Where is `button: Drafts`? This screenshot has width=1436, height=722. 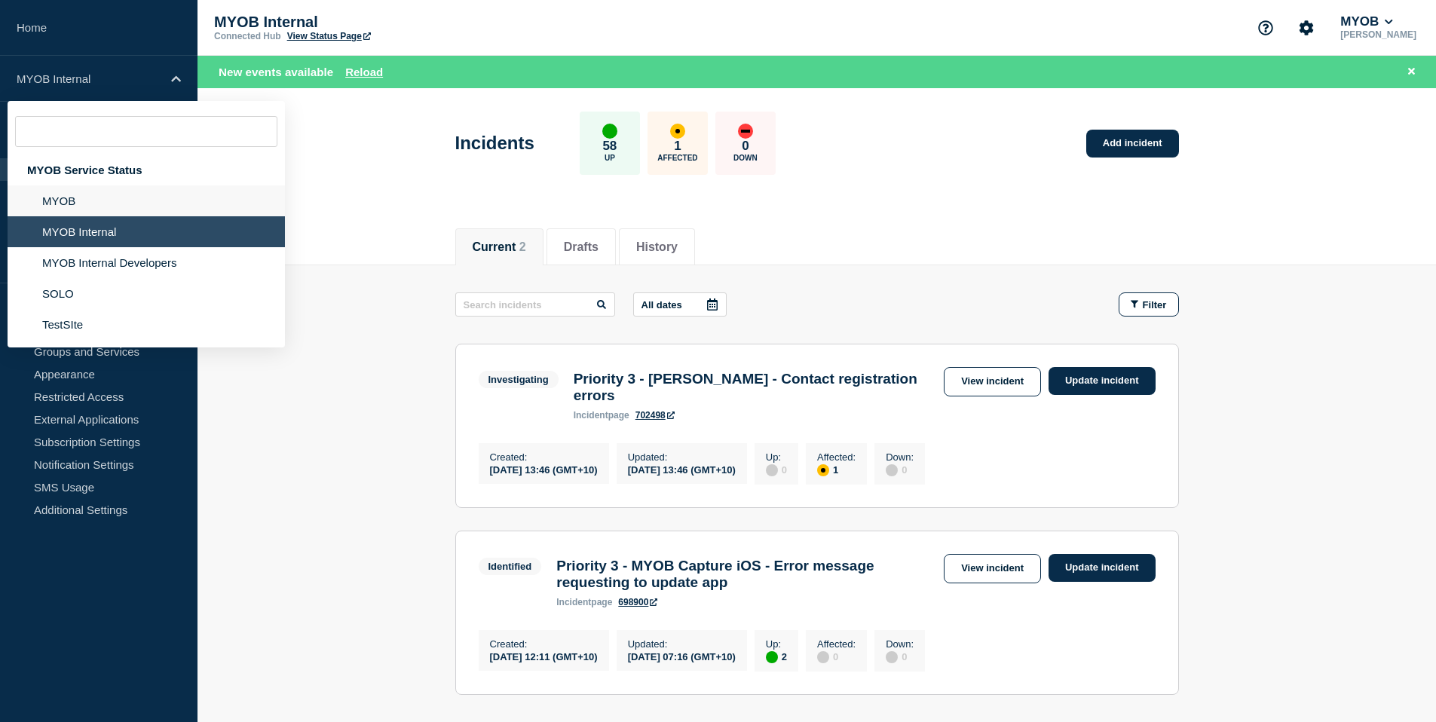 button: Drafts is located at coordinates (581, 247).